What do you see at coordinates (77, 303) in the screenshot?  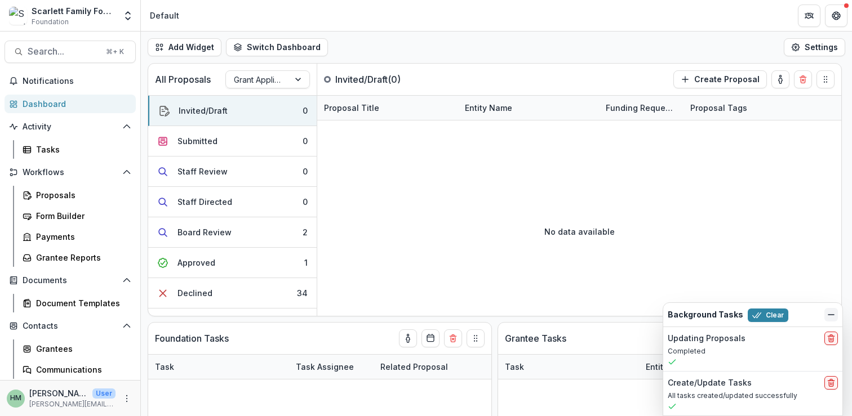 I see `a: Document Templates` at bounding box center [77, 303].